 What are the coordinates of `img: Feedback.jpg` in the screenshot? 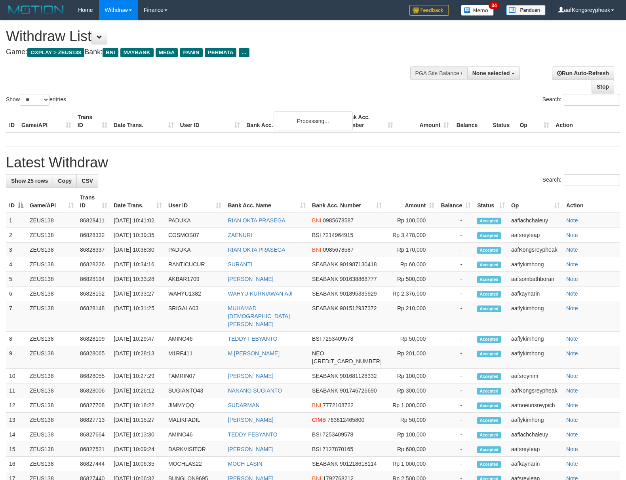 It's located at (429, 10).